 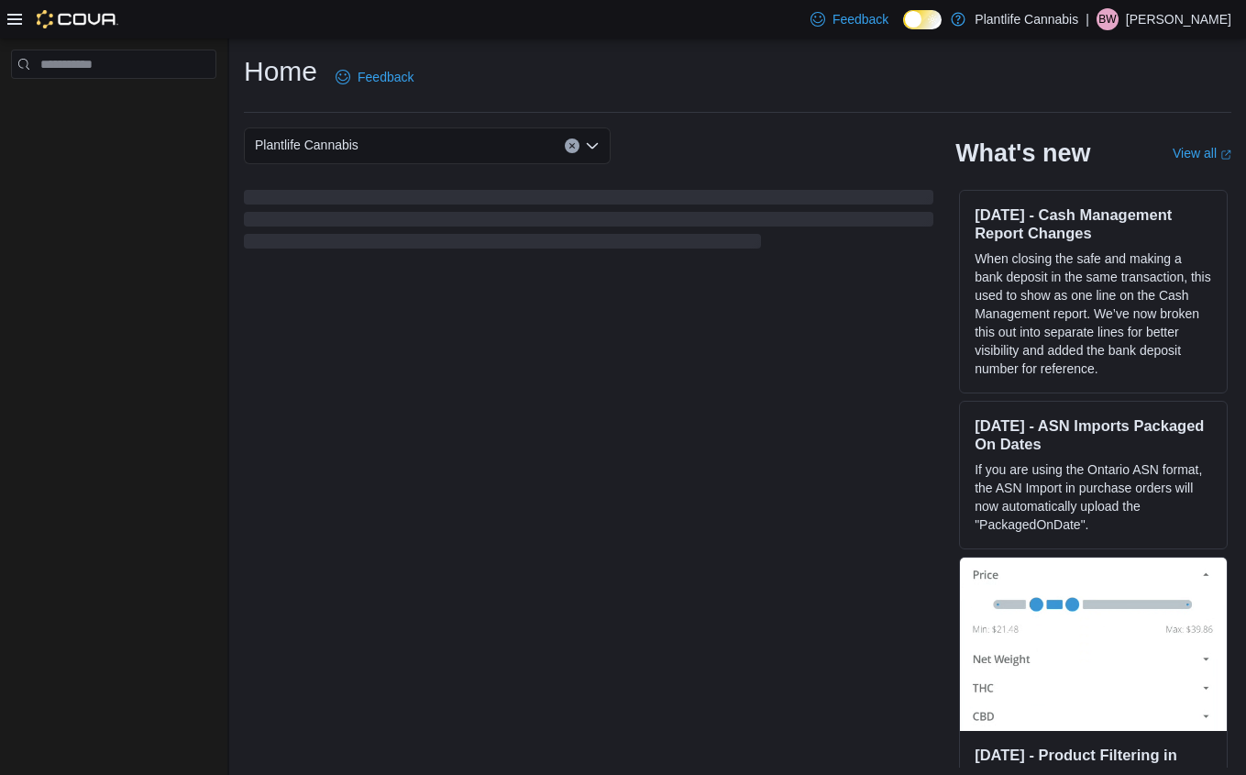 What do you see at coordinates (77, 19) in the screenshot?
I see `img: Cova` at bounding box center [77, 19].